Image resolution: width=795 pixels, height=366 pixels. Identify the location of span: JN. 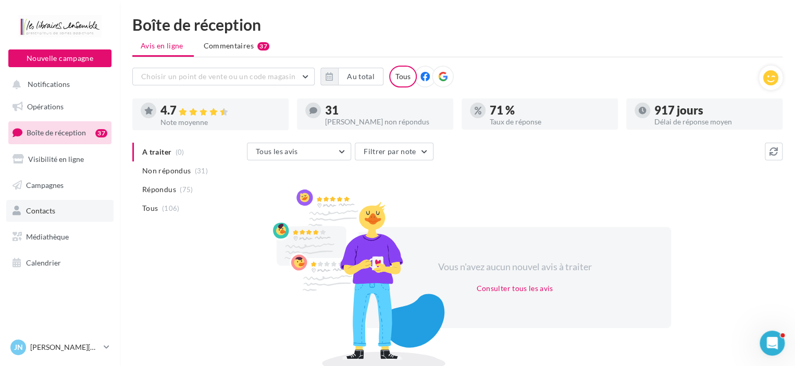
(18, 348).